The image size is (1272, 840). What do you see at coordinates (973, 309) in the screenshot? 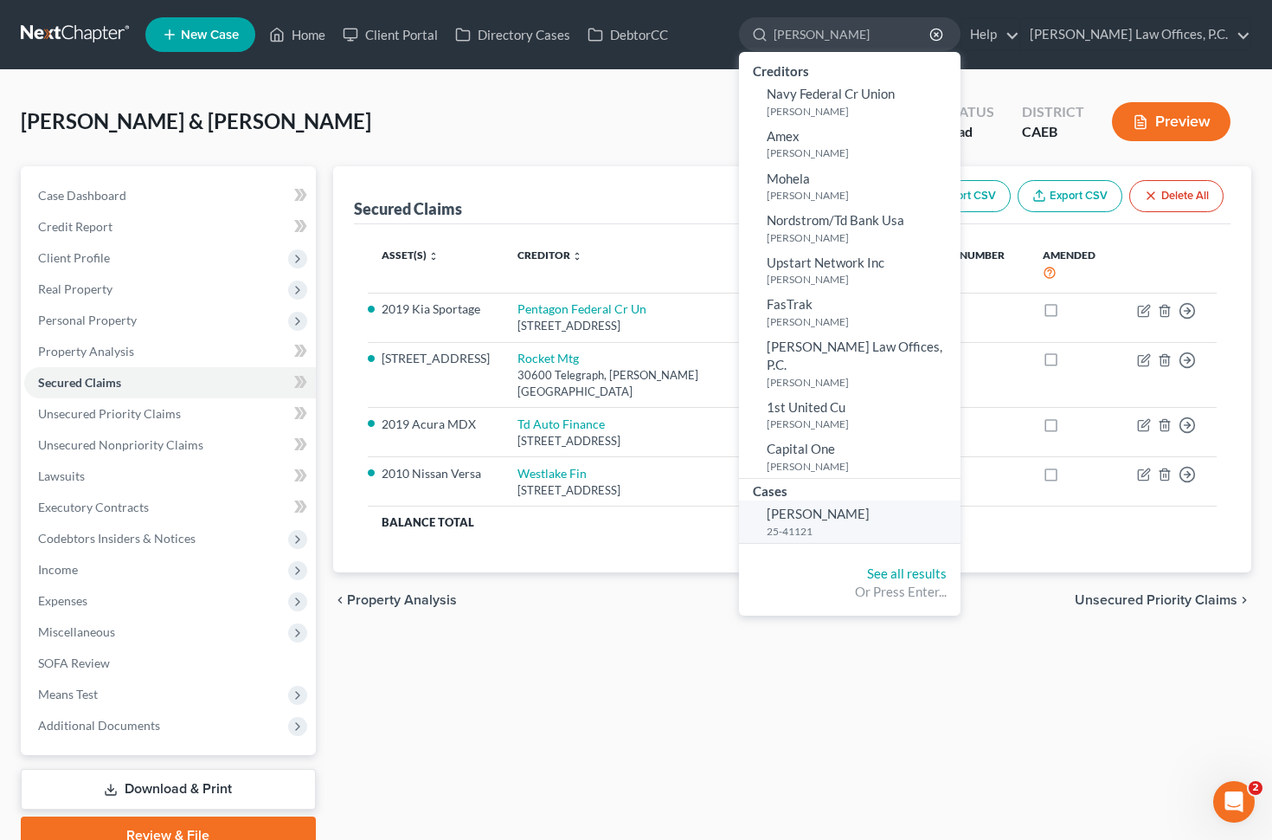
I see `div: 3967` at bounding box center [973, 309].